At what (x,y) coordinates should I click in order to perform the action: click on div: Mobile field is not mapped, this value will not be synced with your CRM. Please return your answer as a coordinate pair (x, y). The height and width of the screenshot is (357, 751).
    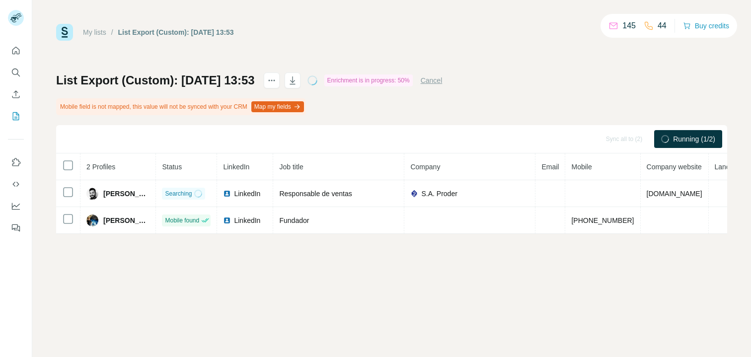
    Looking at the image, I should click on (181, 107).